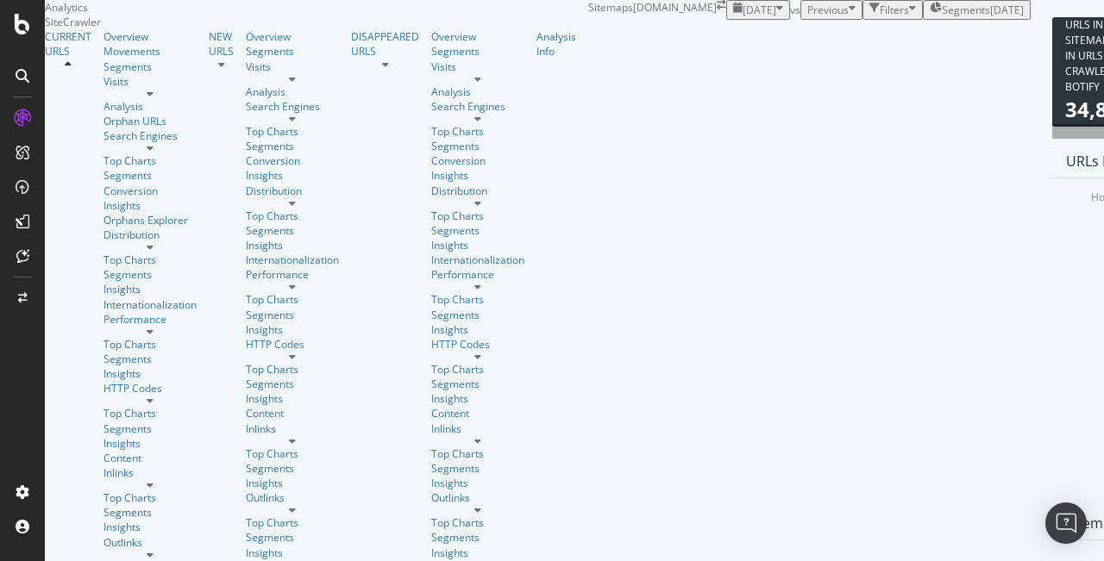 This screenshot has width=1104, height=561. I want to click on a: Orphan URLs, so click(150, 121).